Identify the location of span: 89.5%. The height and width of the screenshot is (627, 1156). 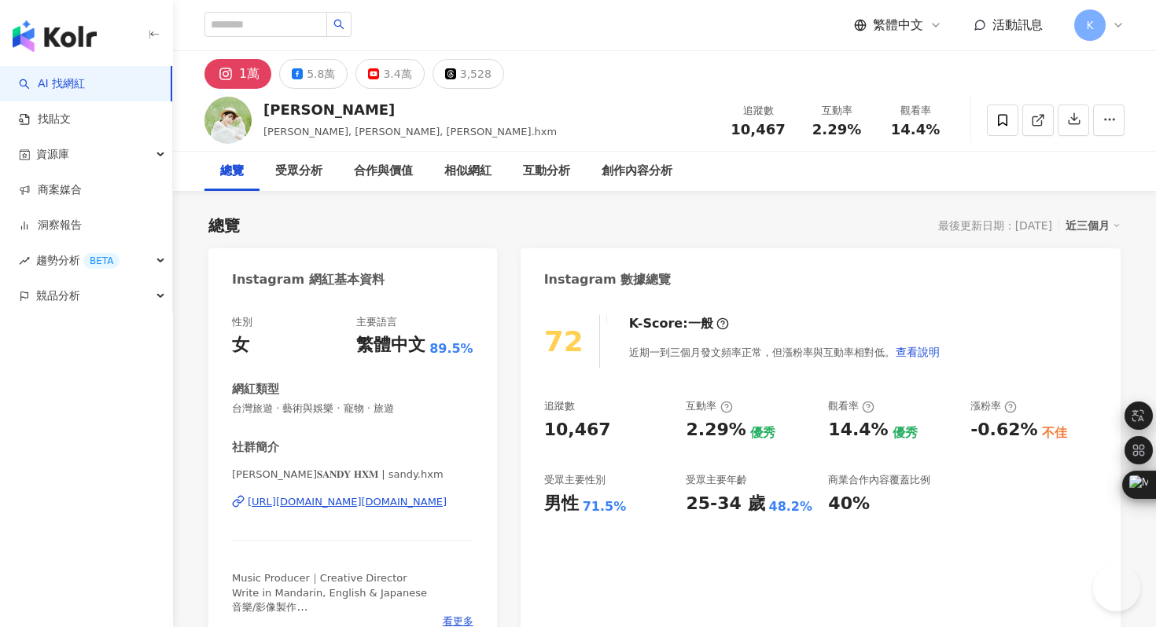
(451, 349).